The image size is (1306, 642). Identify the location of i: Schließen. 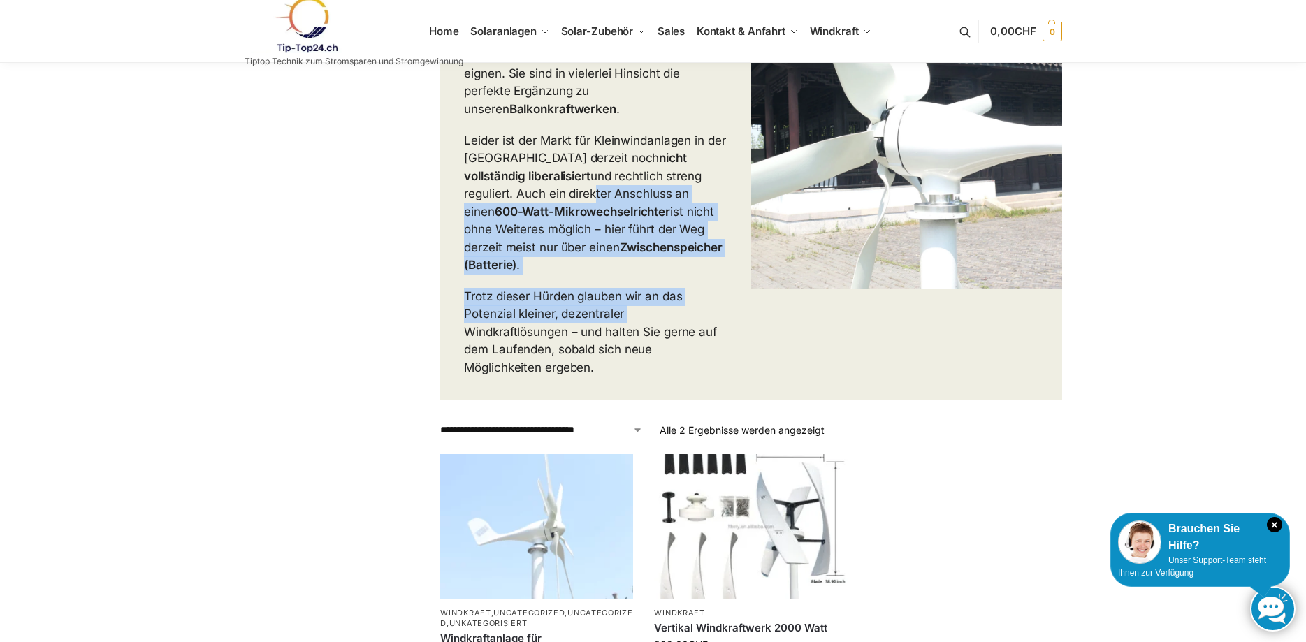
(1275, 525).